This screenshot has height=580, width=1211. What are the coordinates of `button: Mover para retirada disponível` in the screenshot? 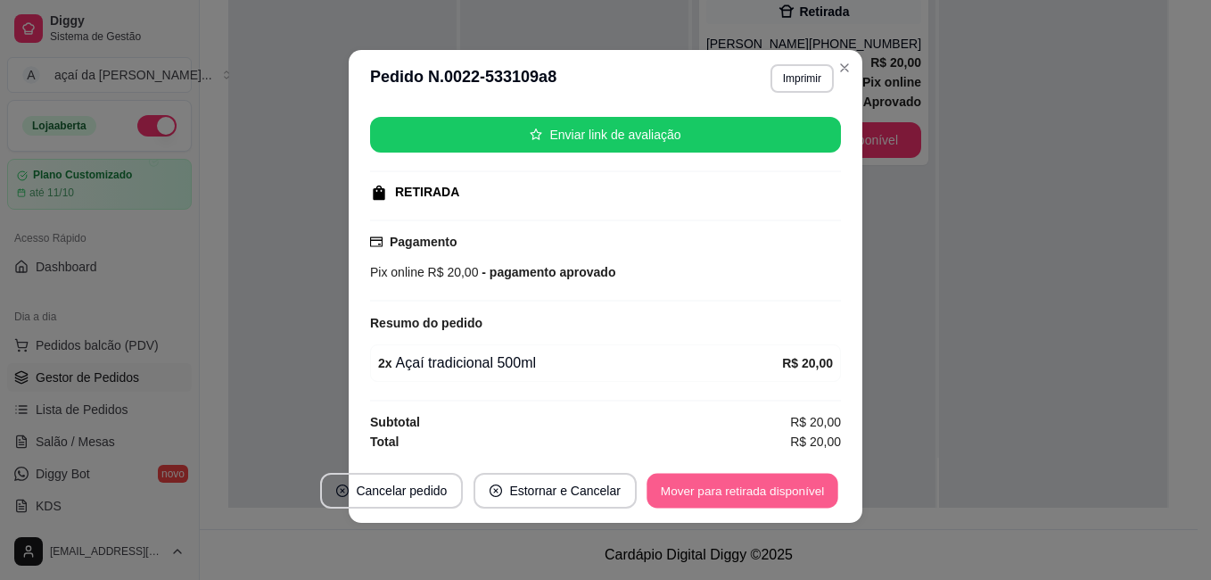 It's located at (742, 491).